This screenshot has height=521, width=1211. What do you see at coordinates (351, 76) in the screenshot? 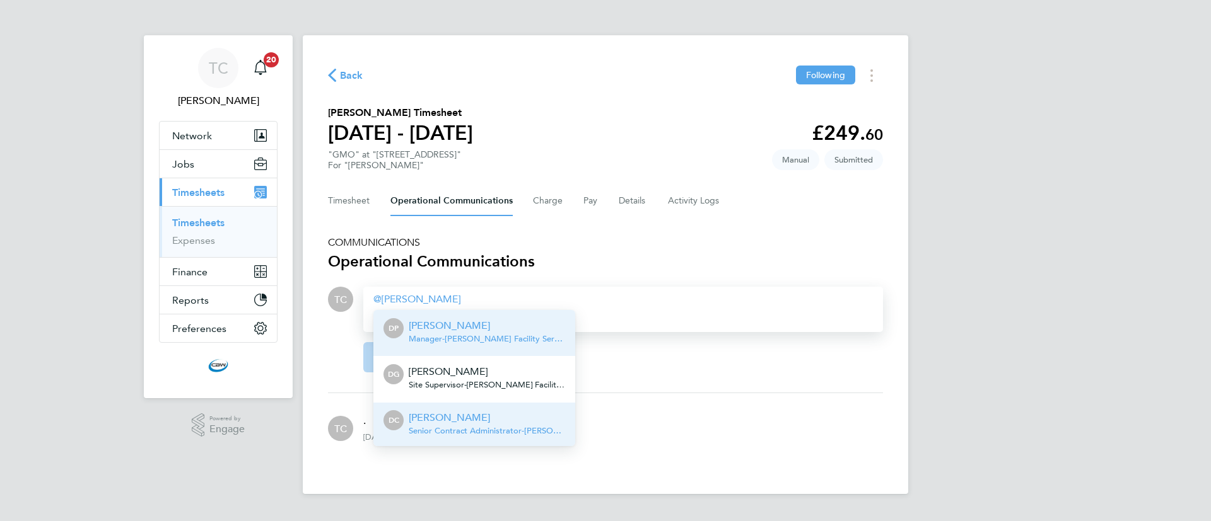
I see `span: Back` at bounding box center [351, 76].